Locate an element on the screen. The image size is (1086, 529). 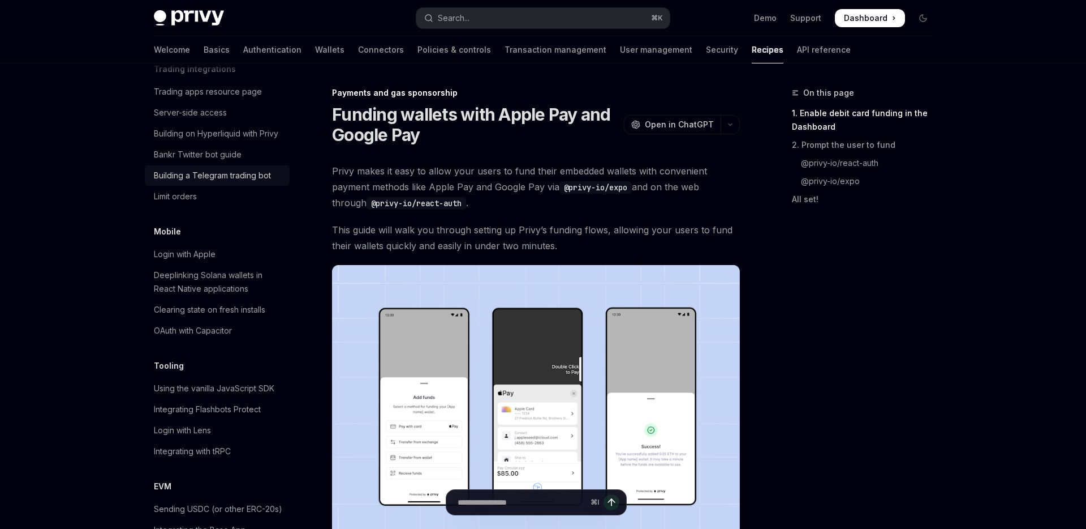
div: Server-side access is located at coordinates (190, 113).